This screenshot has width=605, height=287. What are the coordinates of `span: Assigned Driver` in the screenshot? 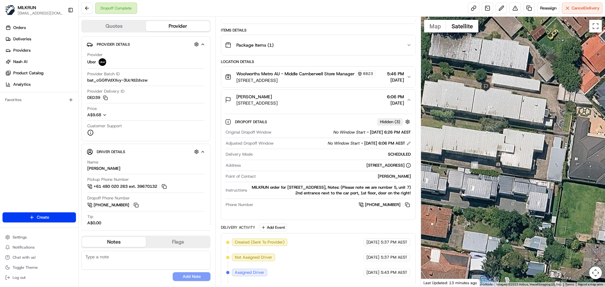 It's located at (250, 273).